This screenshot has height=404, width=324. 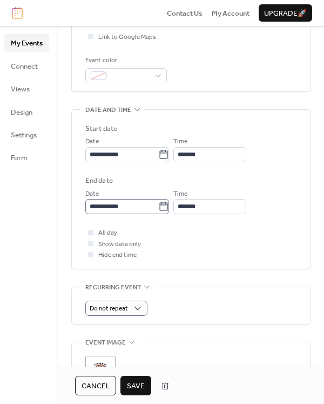 I want to click on a: Connect, so click(x=26, y=66).